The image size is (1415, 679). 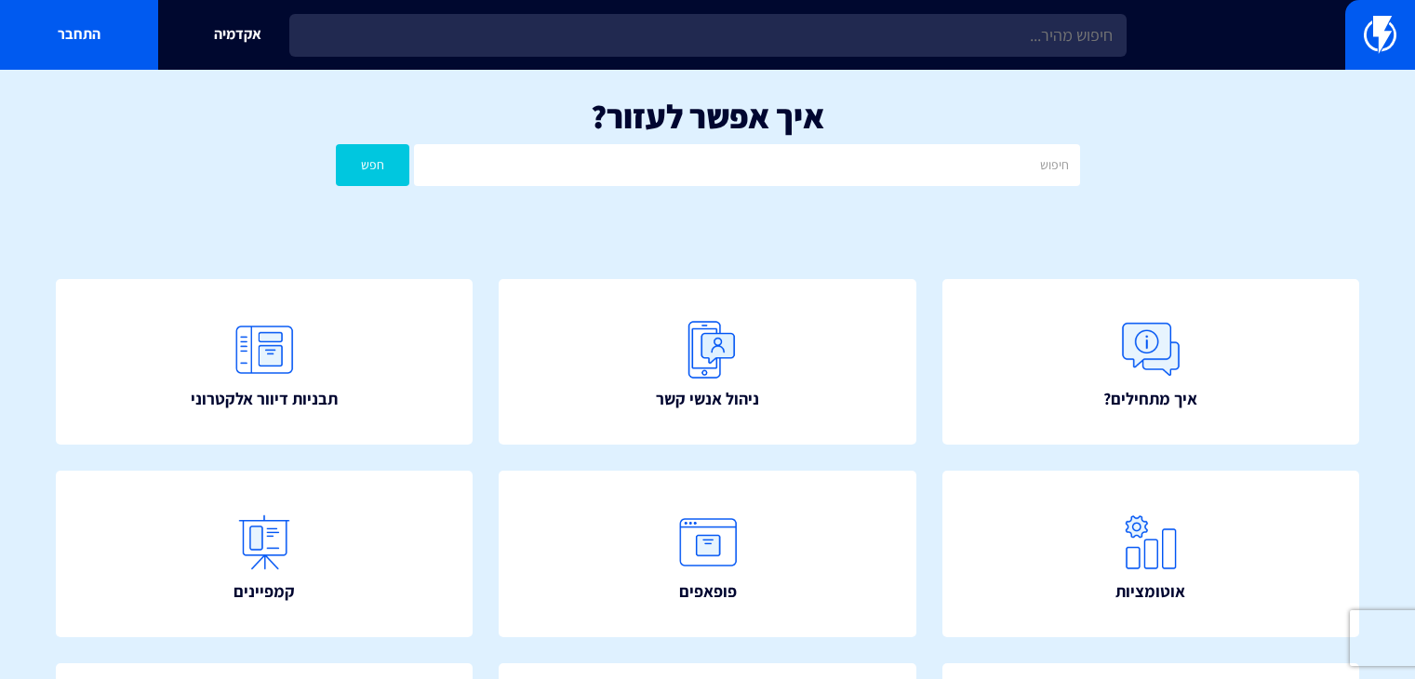 What do you see at coordinates (707, 362) in the screenshot?
I see `a: ניהול אנשי קשר` at bounding box center [707, 362].